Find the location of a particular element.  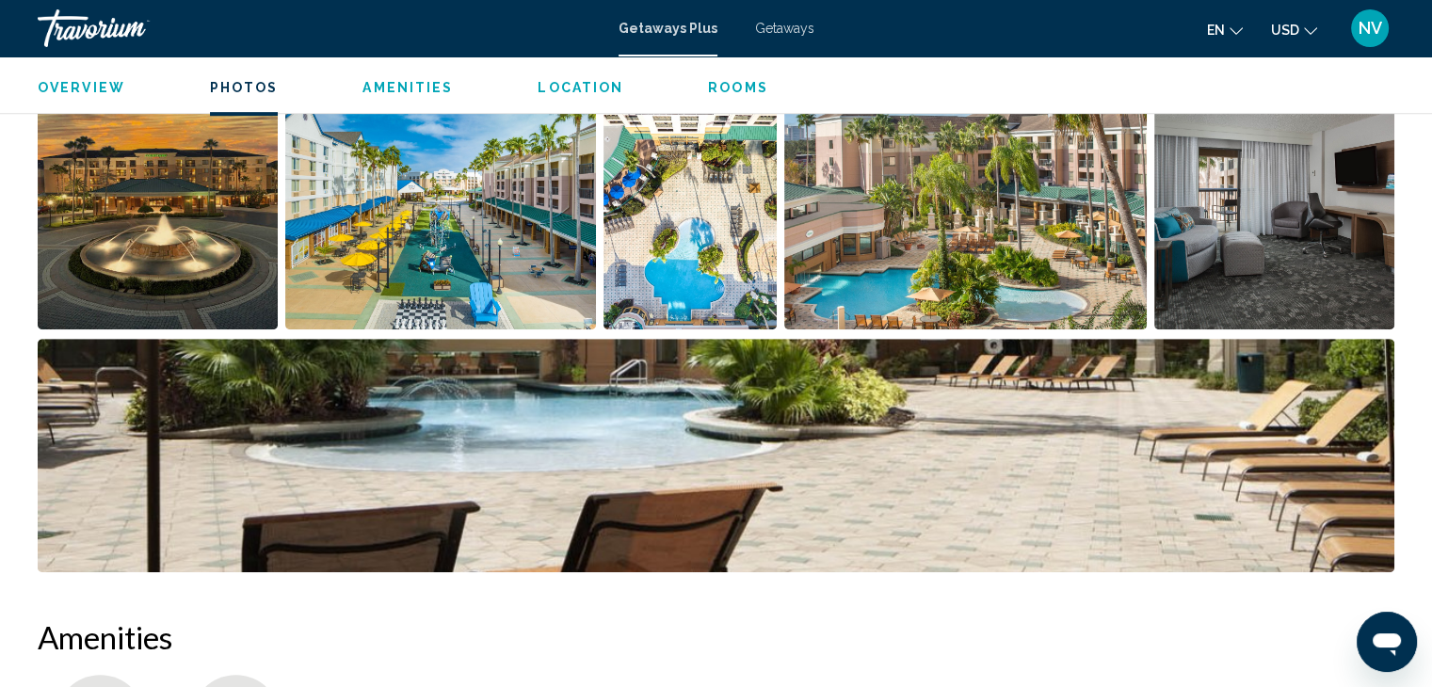

span: USD is located at coordinates (1285, 30).